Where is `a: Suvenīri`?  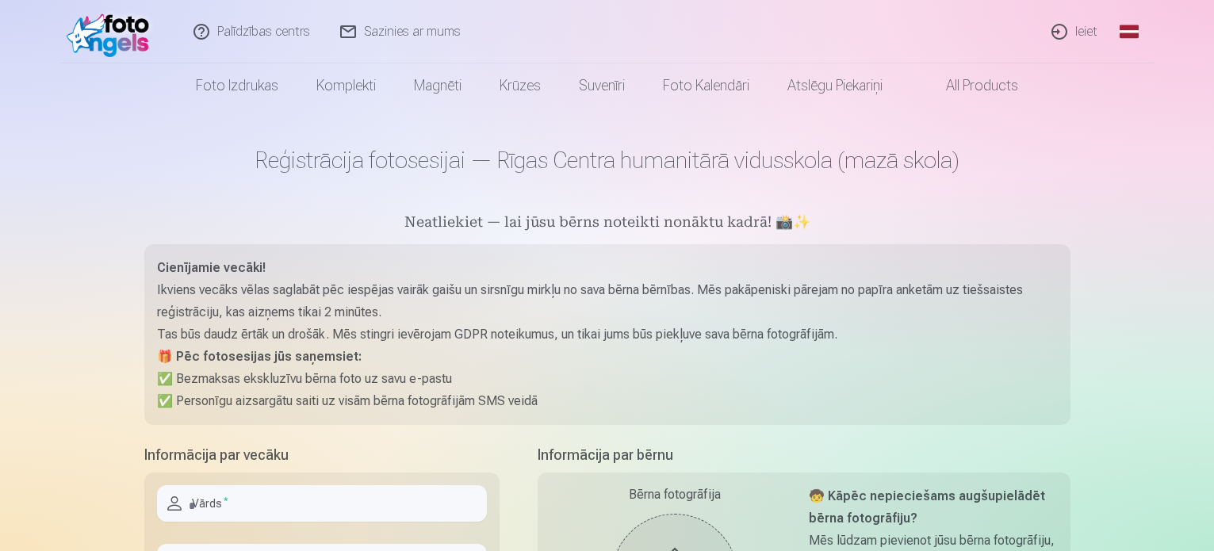
a: Suvenīri is located at coordinates (602, 86).